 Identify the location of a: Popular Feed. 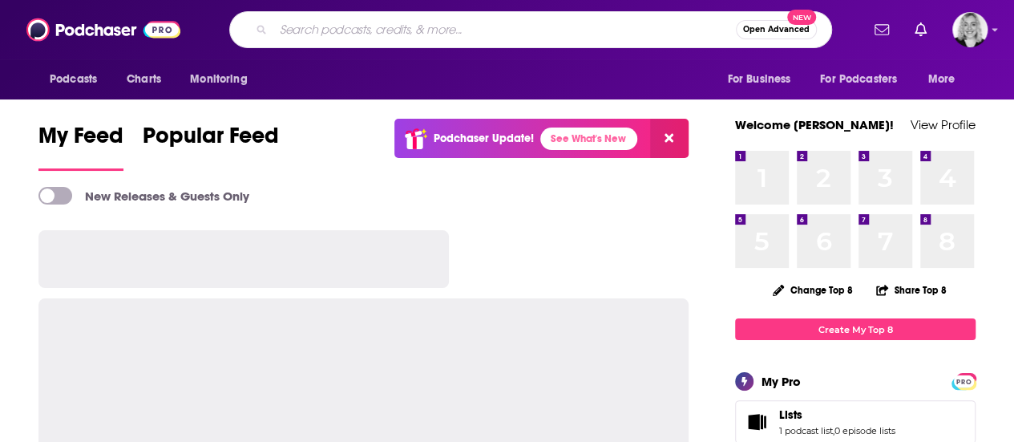
(211, 146).